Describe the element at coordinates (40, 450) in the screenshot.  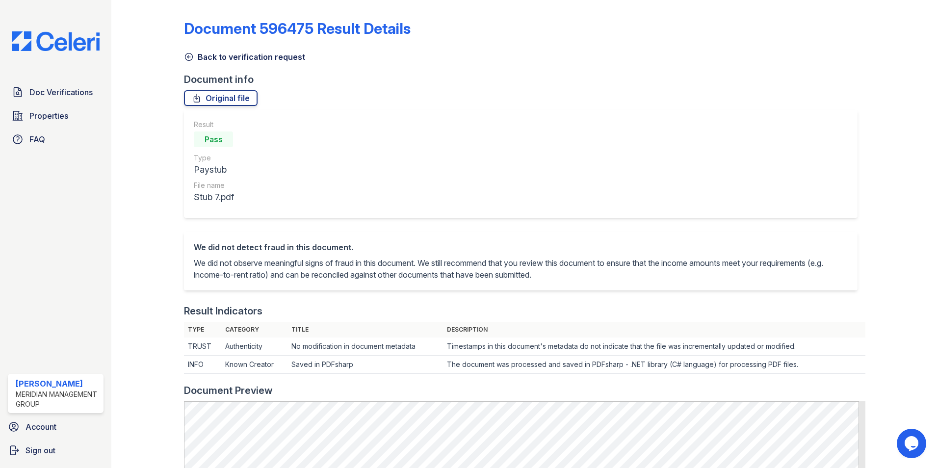
I see `span: Sign out` at that location.